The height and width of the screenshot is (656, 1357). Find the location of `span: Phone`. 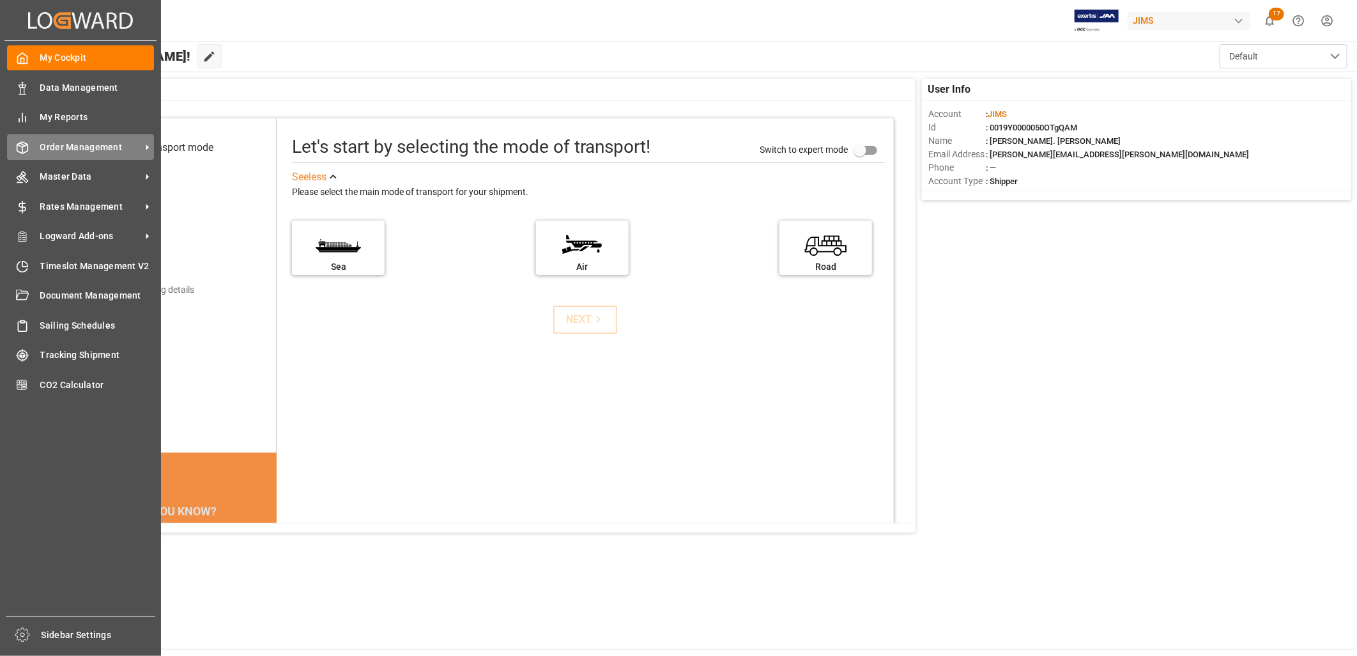

span: Phone is located at coordinates (957, 167).